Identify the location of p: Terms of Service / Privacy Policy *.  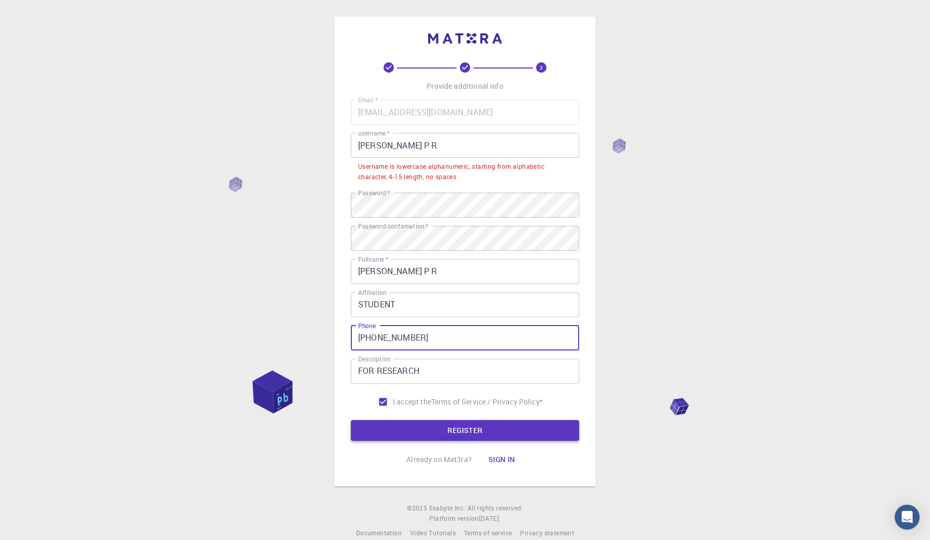
(487, 402).